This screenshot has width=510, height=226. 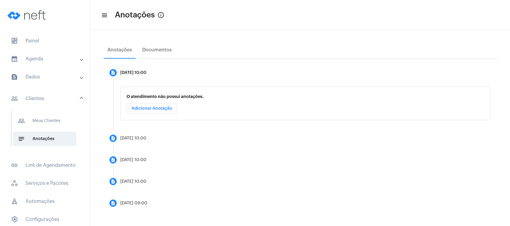 I want to click on mat-expansion-panel-header: sidenav iconDados, so click(x=47, y=77).